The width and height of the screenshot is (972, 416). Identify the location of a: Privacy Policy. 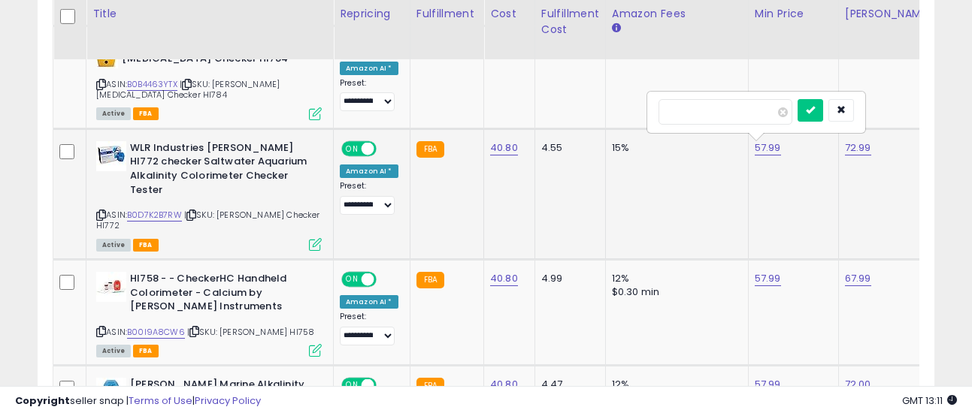
(228, 401).